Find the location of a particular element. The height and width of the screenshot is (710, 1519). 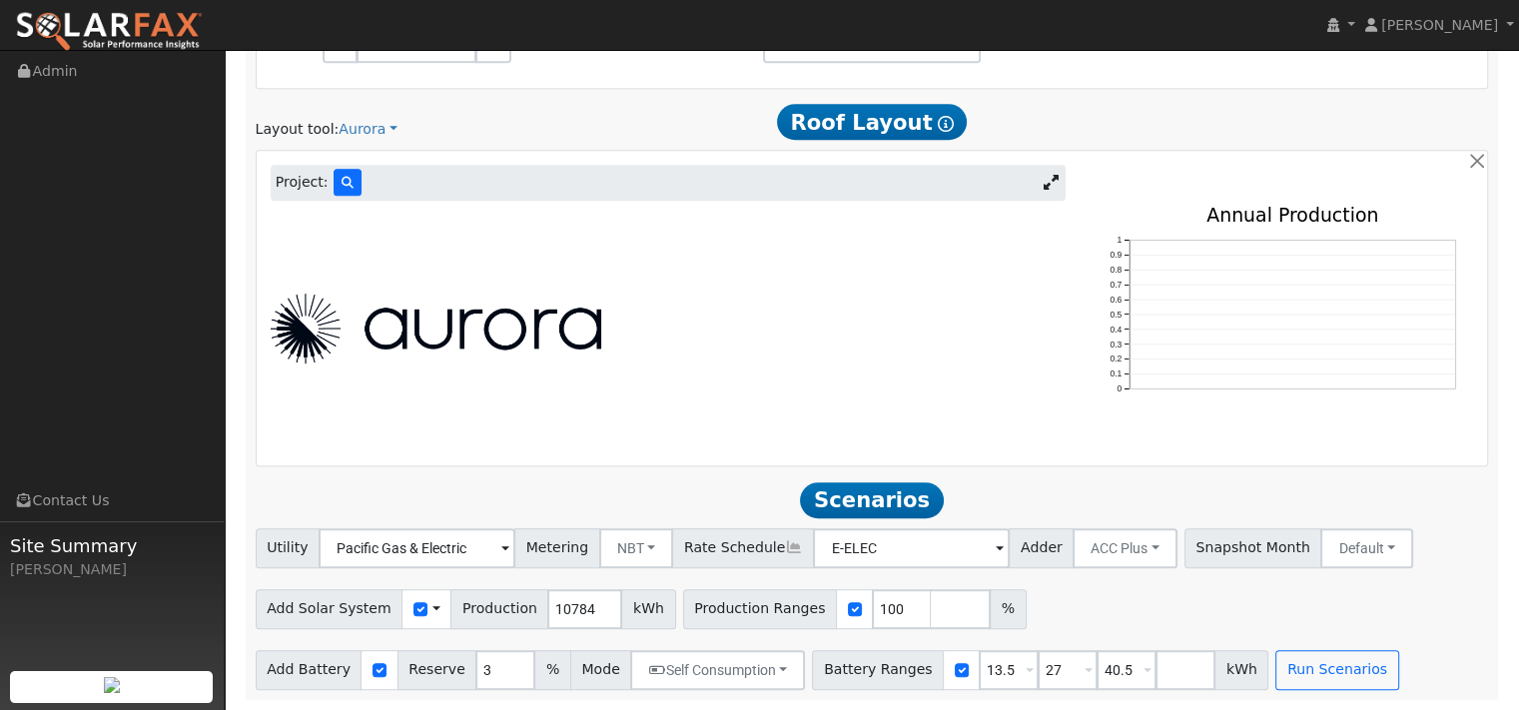

text: 0.9 is located at coordinates (1116, 255).